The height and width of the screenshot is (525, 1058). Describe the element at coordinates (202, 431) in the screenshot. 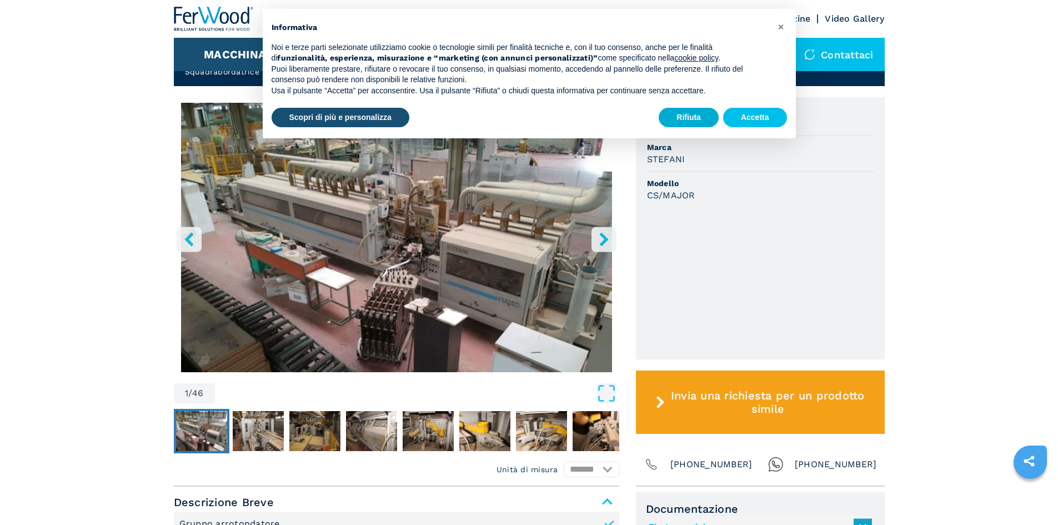

I see `img: 5691d0ff000db7acd524029d7175fe8f` at that location.